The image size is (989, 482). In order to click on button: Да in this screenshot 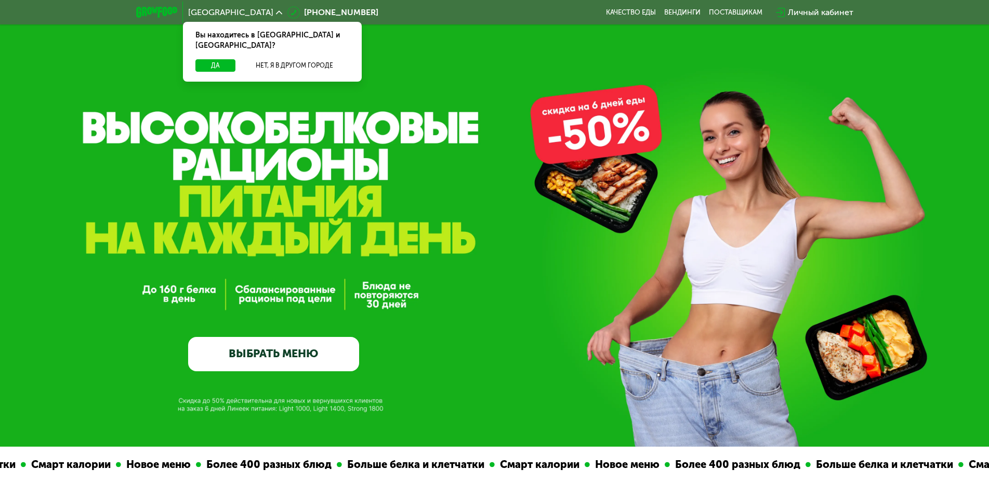, I will do `click(215, 66)`.